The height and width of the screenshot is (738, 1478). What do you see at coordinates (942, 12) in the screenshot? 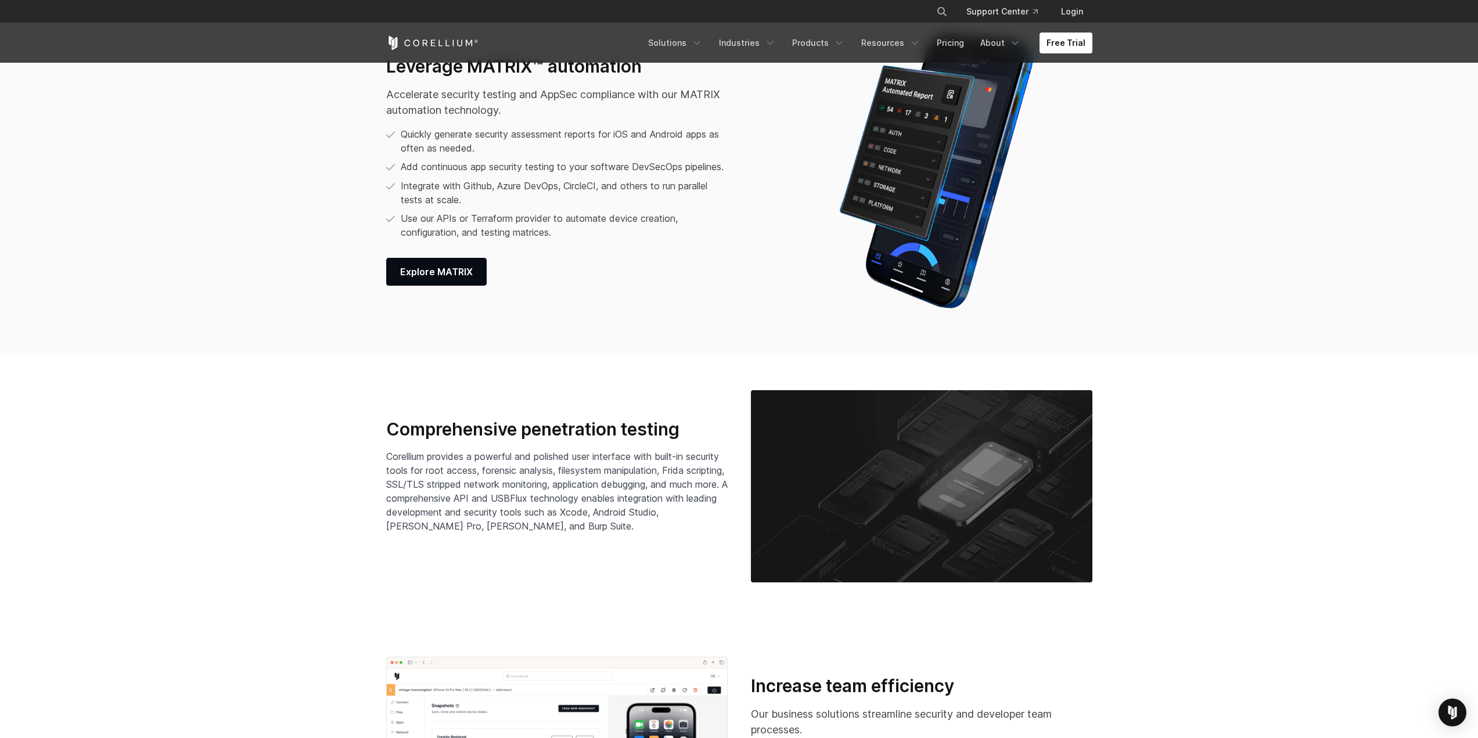
I see `button: Search` at bounding box center [942, 12].